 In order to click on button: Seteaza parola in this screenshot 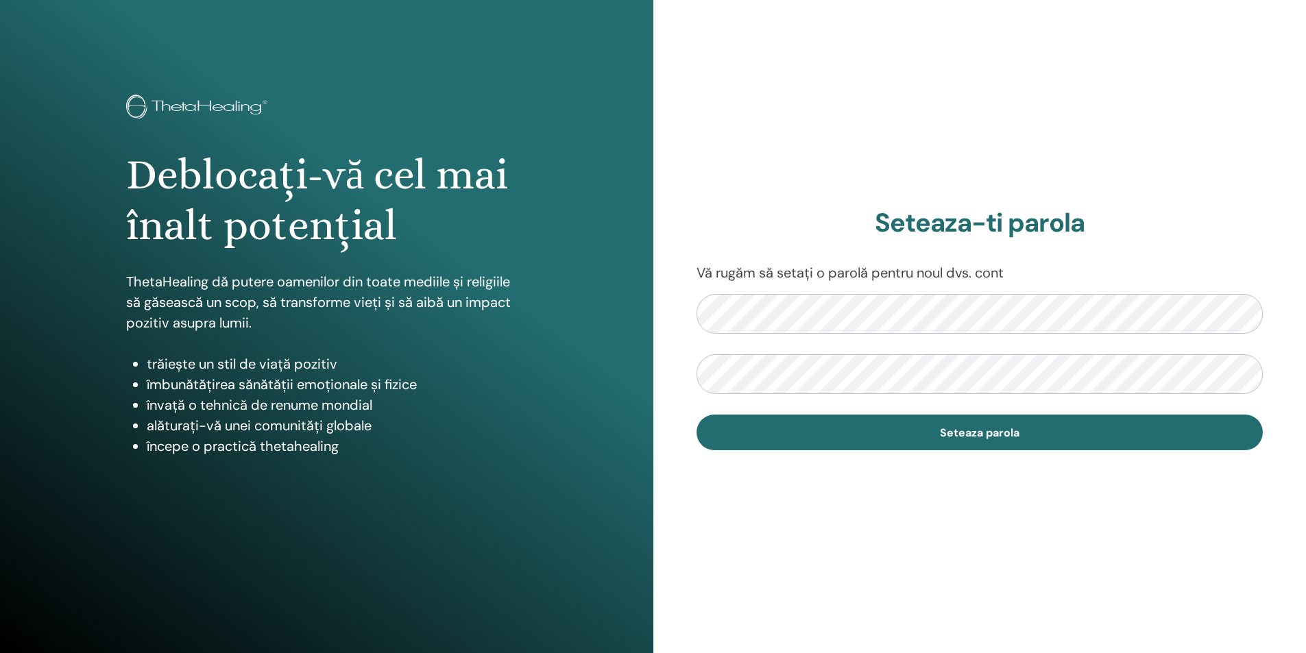, I will do `click(979, 432)`.